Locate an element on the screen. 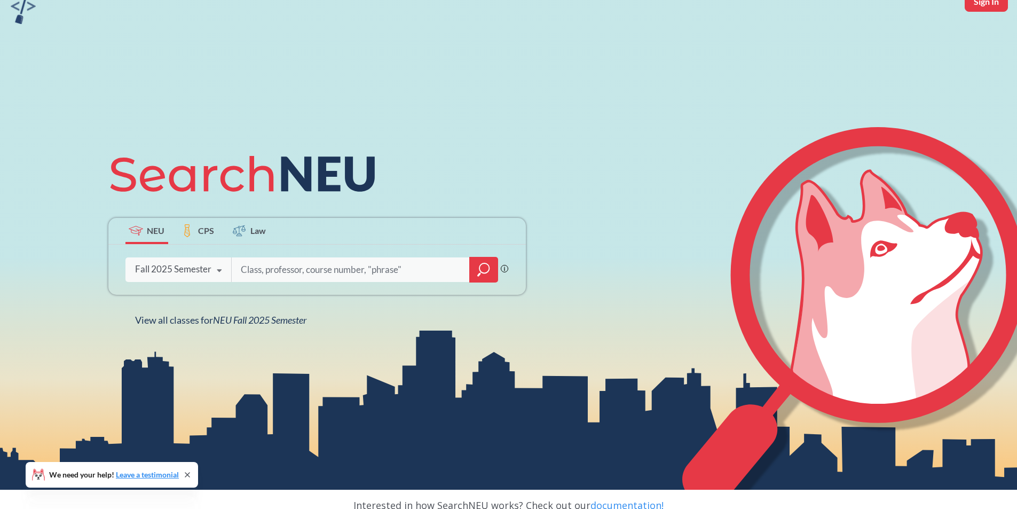  span: We need your help! is located at coordinates (114, 475).